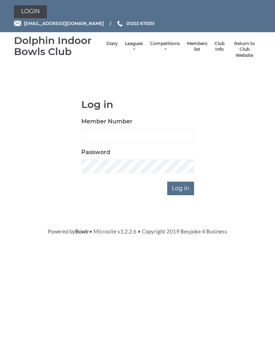 The height and width of the screenshot is (340, 275). Describe the element at coordinates (135, 23) in the screenshot. I see `a: Phone us 01202 675551` at that location.